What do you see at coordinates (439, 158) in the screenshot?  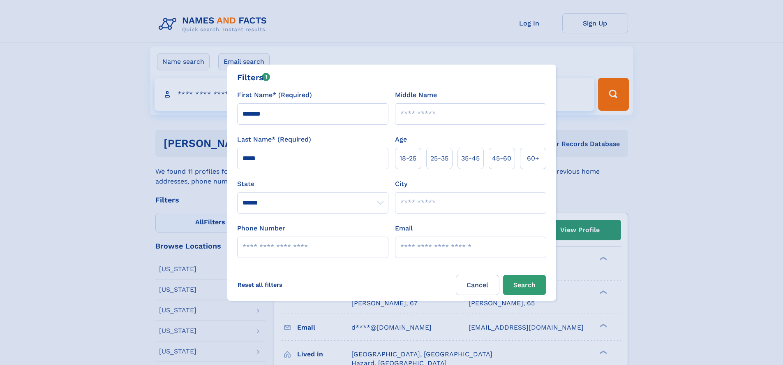 I see `span: 25‑35` at bounding box center [439, 158].